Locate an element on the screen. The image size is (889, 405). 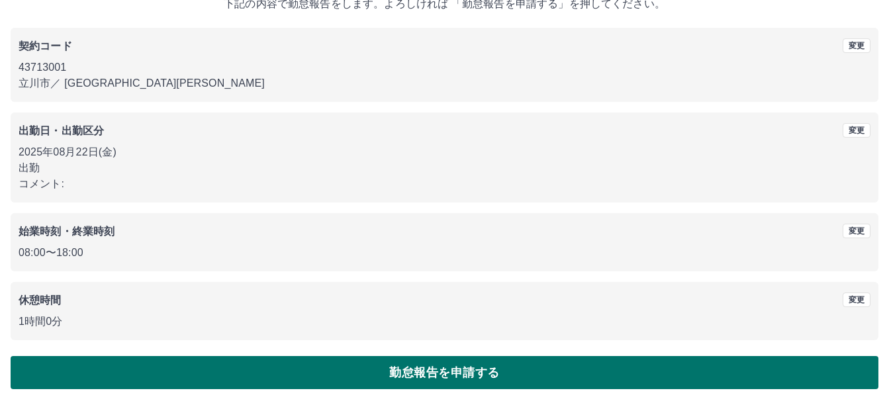
p: 出勤 is located at coordinates (444, 168).